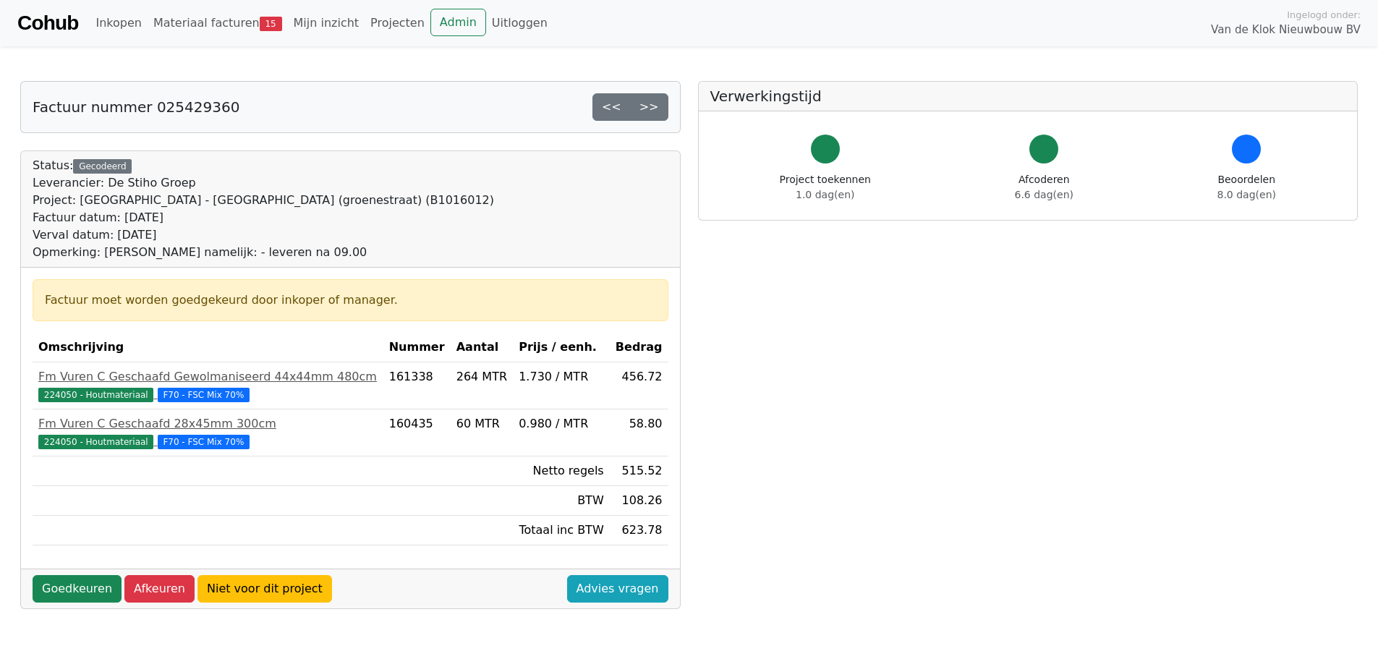  Describe the element at coordinates (48, 23) in the screenshot. I see `a: Cohub` at that location.